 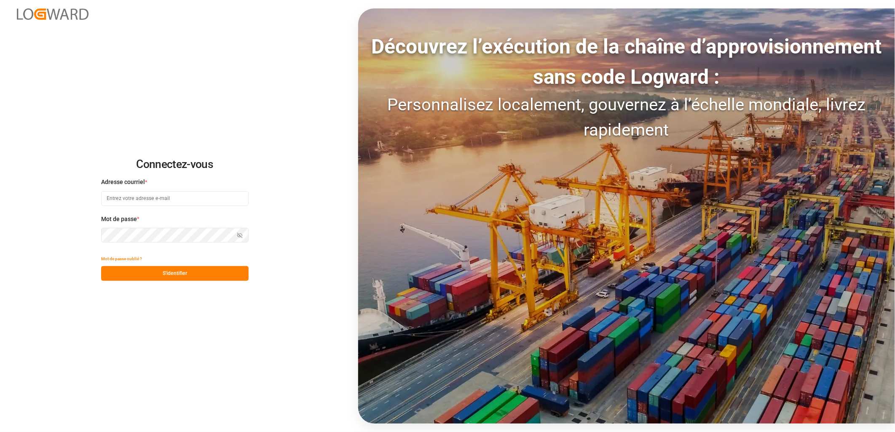 I want to click on div: Découvrez l’exécution de la chaîne d’approvisionnement sans code Logward :, so click(x=626, y=62).